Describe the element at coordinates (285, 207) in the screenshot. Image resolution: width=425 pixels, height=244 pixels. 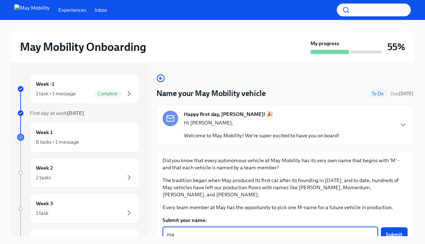
I see `p: Every team member at May has the opportunity to pick one M-name for a future vehicle in production.` at that location.